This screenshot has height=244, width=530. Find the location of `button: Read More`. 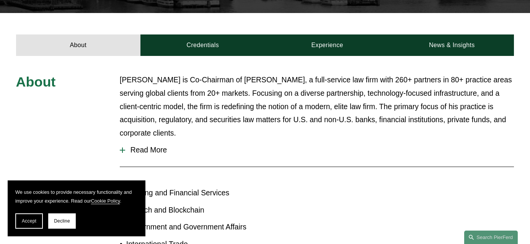

button: Read More is located at coordinates (317, 150).